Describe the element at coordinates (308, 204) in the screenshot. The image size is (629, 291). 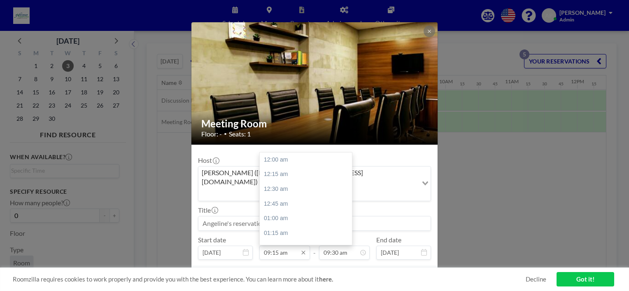
I see `div: 12:45 am` at that location.